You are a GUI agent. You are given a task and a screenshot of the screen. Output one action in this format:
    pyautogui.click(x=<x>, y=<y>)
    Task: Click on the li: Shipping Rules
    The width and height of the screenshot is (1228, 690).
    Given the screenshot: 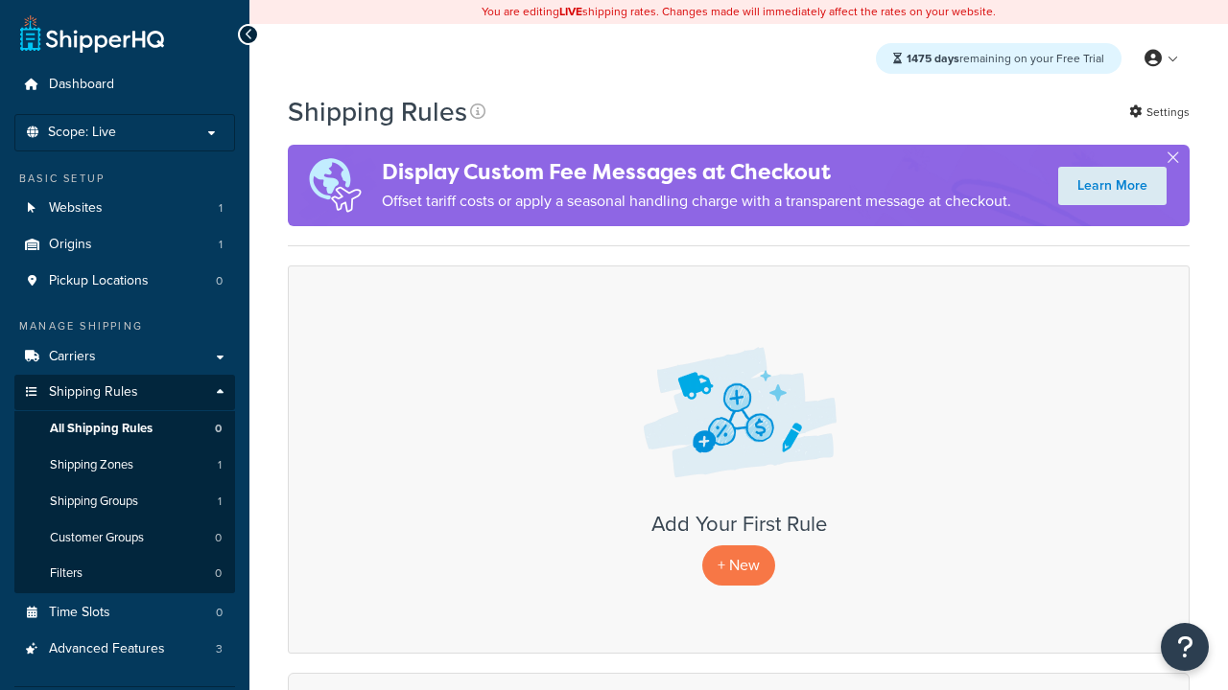 What is the action you would take?
    pyautogui.click(x=125, y=484)
    